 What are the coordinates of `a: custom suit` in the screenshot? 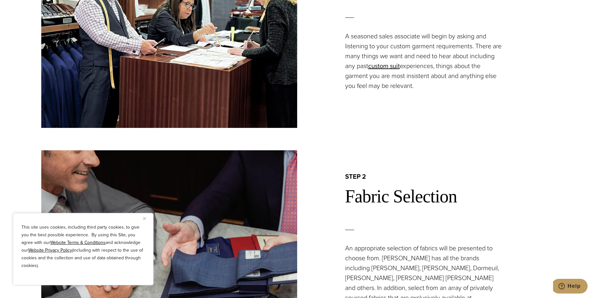 It's located at (384, 66).